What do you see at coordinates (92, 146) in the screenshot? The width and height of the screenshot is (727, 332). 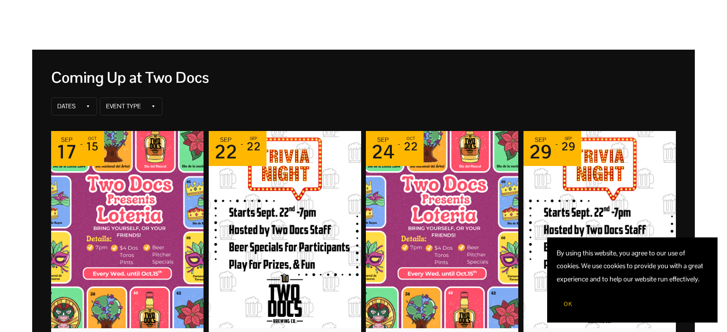 I see `div: 15` at bounding box center [92, 146].